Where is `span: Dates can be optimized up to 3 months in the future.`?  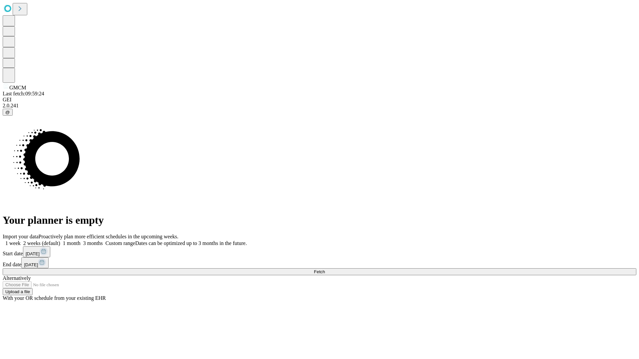 span: Dates can be optimized up to 3 months in the future. is located at coordinates (191, 243).